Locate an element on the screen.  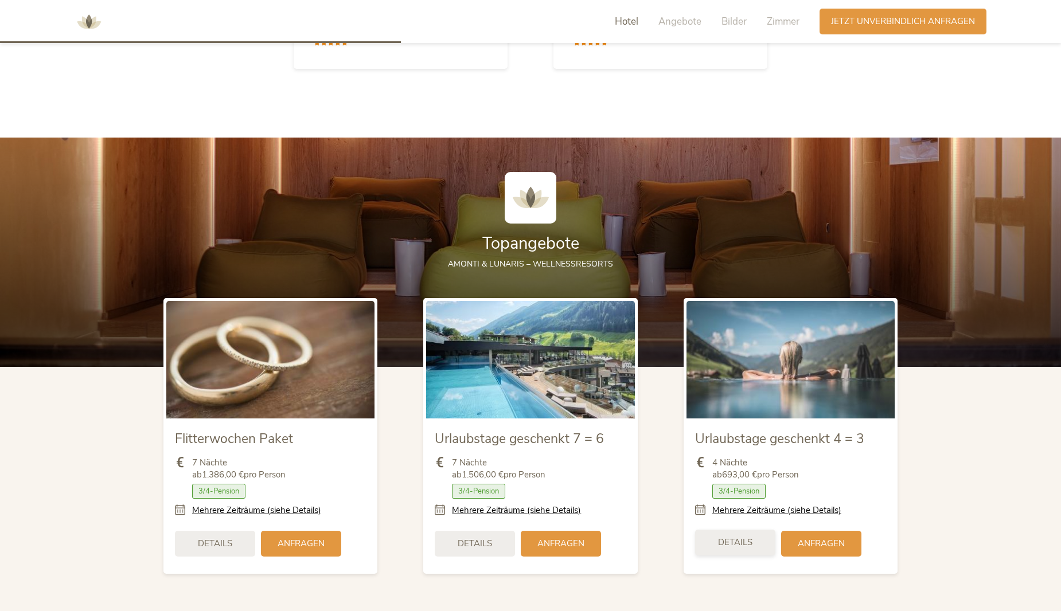
span: Zimmer is located at coordinates (783, 21).